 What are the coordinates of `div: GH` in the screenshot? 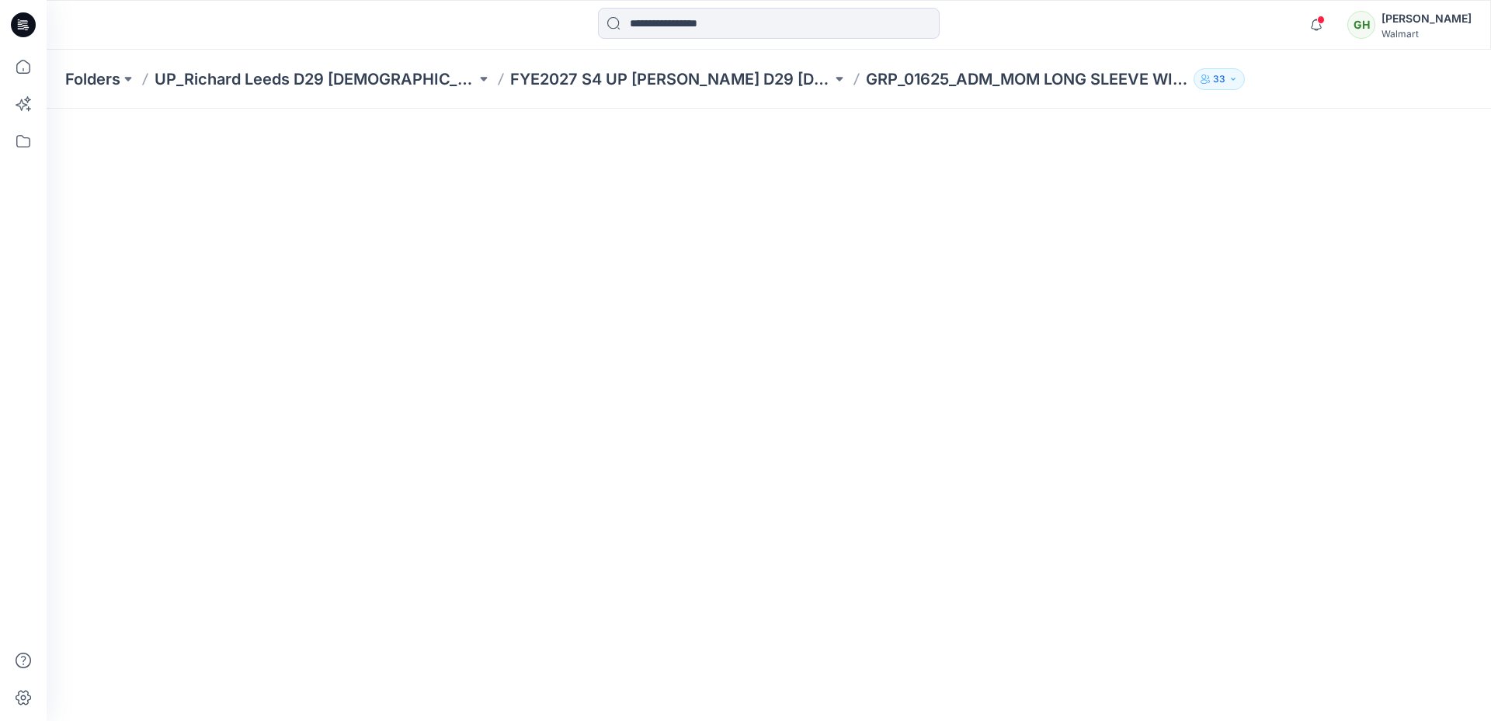 It's located at (1361, 25).